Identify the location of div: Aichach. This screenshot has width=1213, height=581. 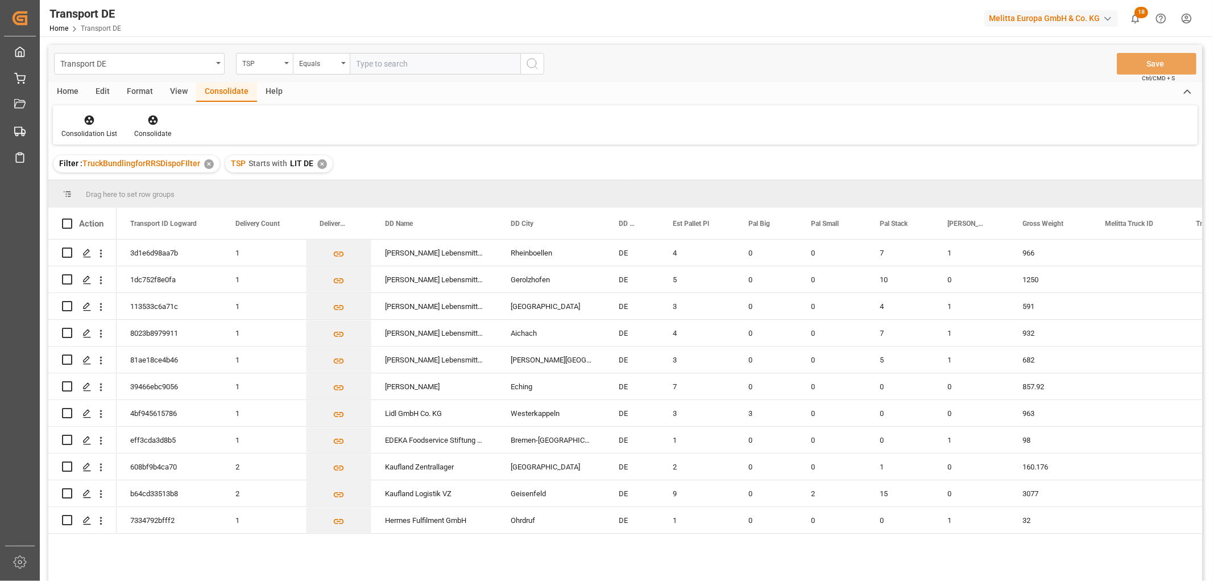
(551, 333).